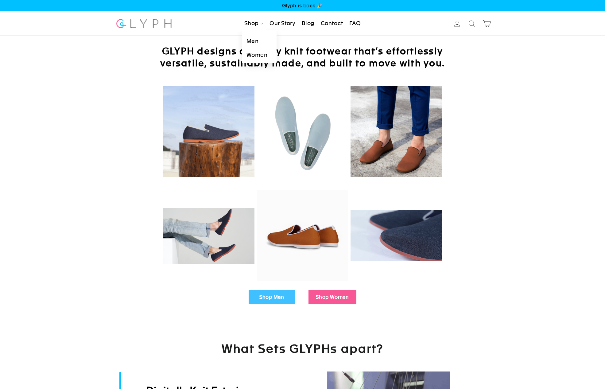 The height and width of the screenshot is (389, 605). I want to click on a: Women, so click(259, 55).